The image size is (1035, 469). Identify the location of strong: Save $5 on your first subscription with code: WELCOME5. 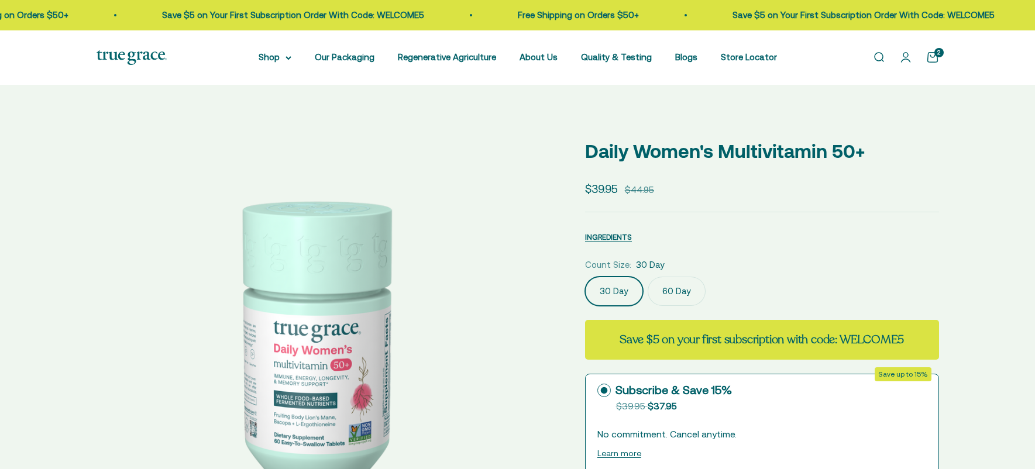
(762, 339).